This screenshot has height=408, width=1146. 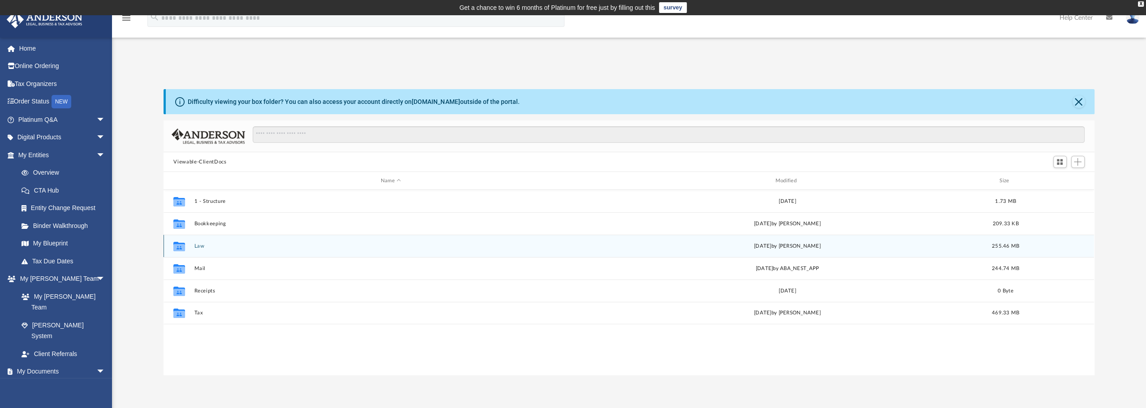 What do you see at coordinates (1005, 201) in the screenshot?
I see `span: 1.73 MB` at bounding box center [1005, 201].